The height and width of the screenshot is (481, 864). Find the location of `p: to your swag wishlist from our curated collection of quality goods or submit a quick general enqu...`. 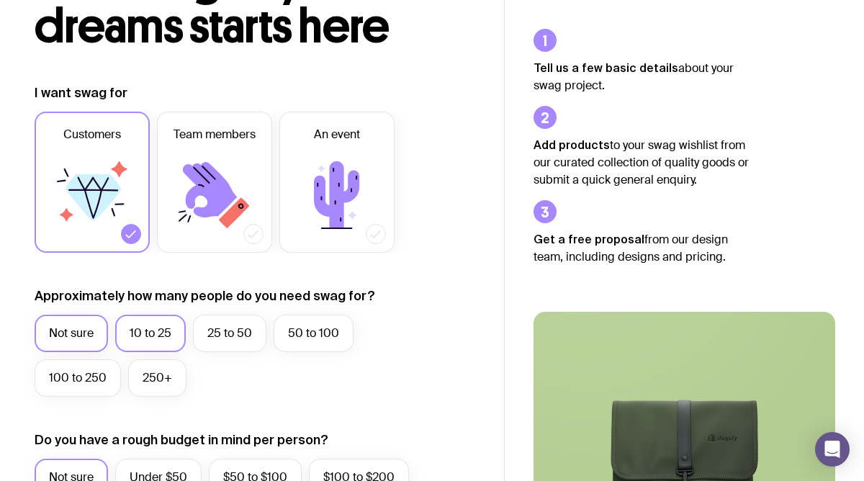

p: to your swag wishlist from our curated collection of quality goods or submit a quick general enqu... is located at coordinates (642, 162).